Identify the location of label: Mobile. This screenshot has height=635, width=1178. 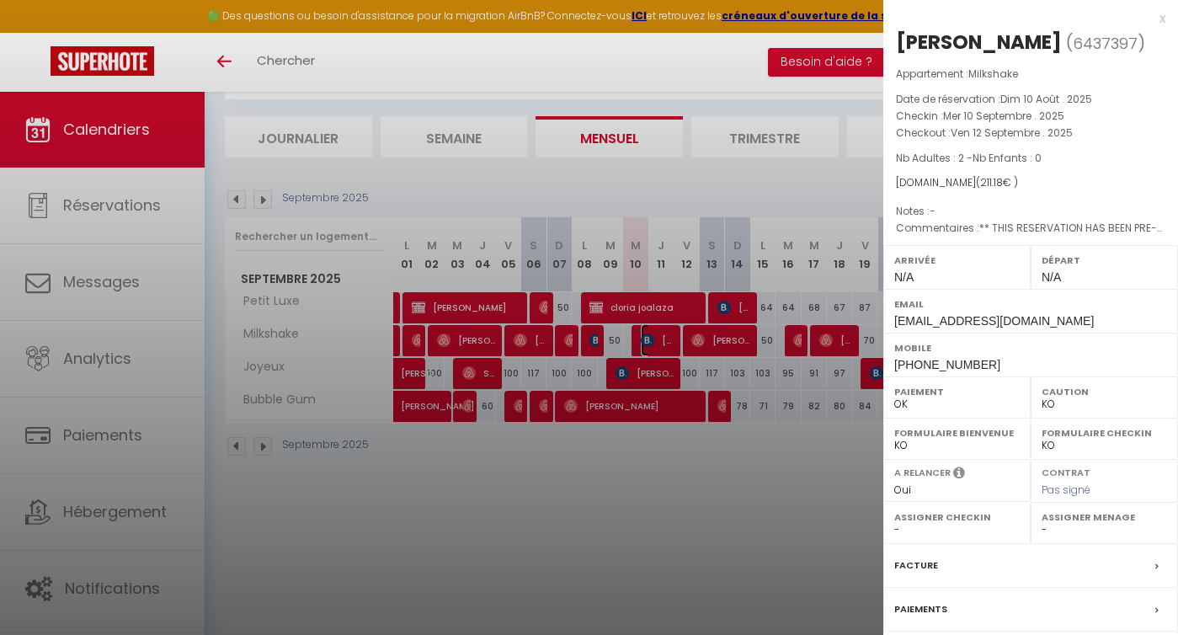
(1031, 348).